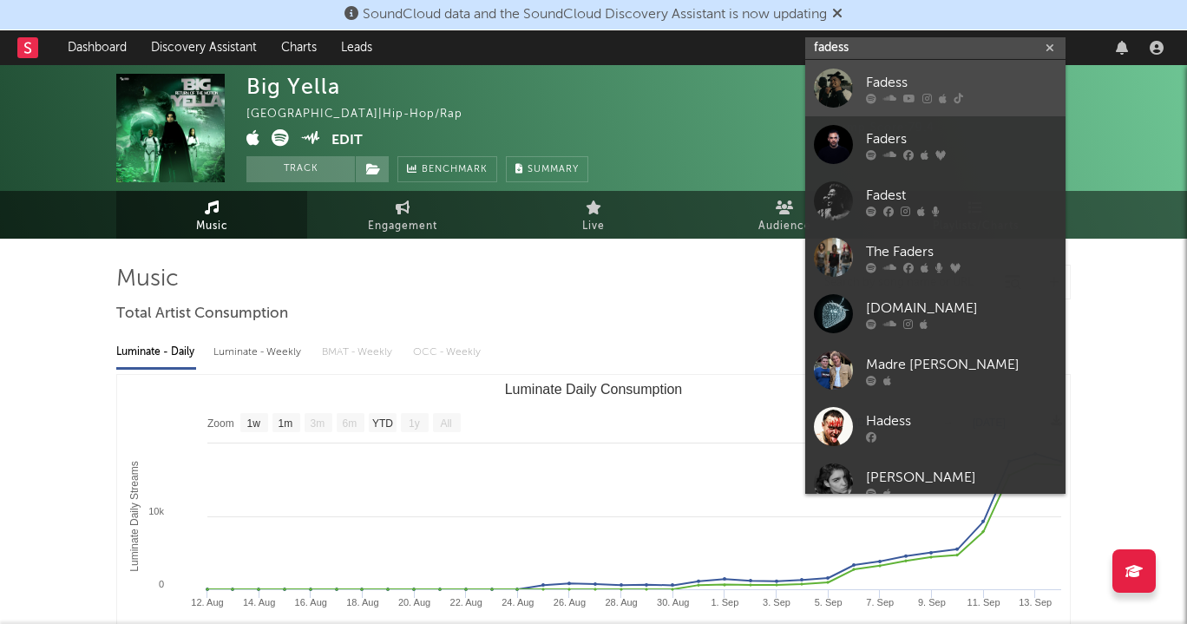  What do you see at coordinates (347, 140) in the screenshot?
I see `button: Edit` at bounding box center [347, 140].